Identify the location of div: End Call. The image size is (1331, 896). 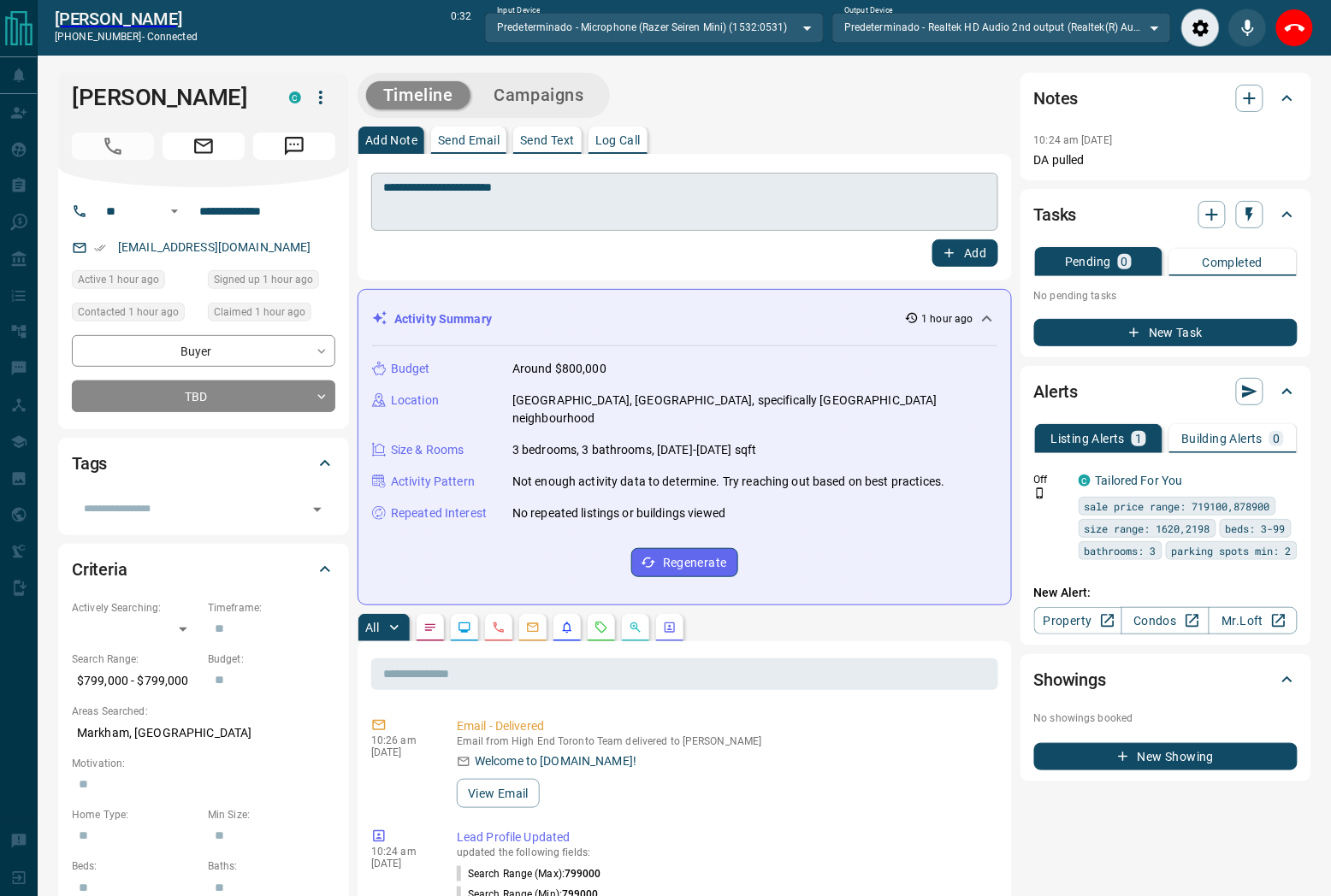
(1293, 27).